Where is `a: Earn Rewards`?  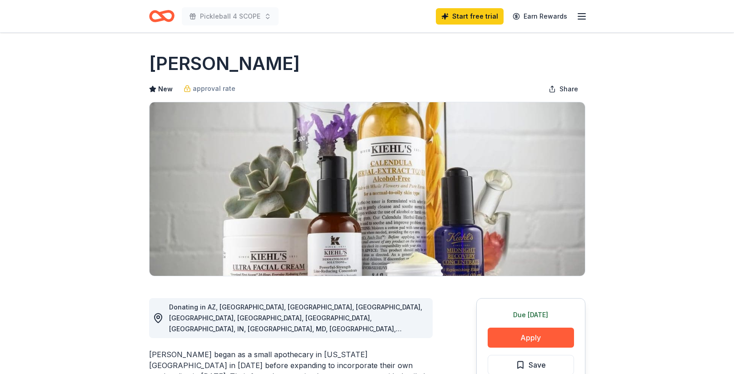
a: Earn Rewards is located at coordinates (540, 16).